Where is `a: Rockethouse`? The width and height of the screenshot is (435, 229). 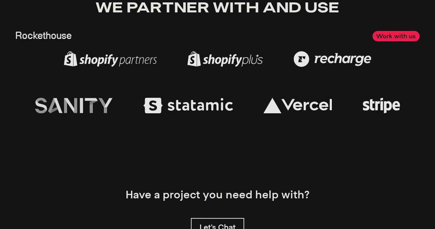
a: Rockethouse is located at coordinates (44, 36).